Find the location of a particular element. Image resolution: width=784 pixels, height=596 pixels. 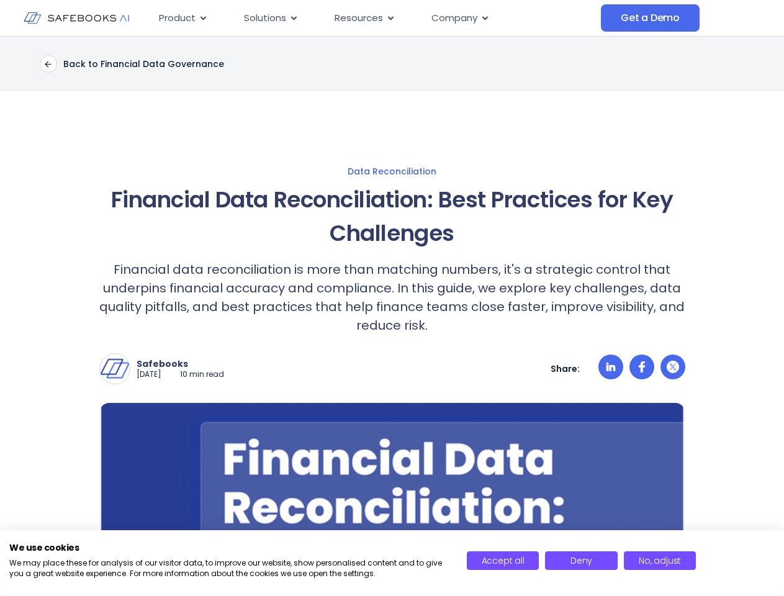

p: 10 min read is located at coordinates (202, 374).